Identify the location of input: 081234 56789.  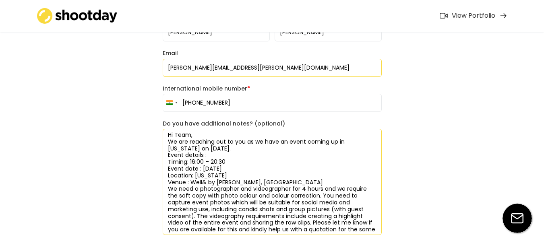
(272, 103).